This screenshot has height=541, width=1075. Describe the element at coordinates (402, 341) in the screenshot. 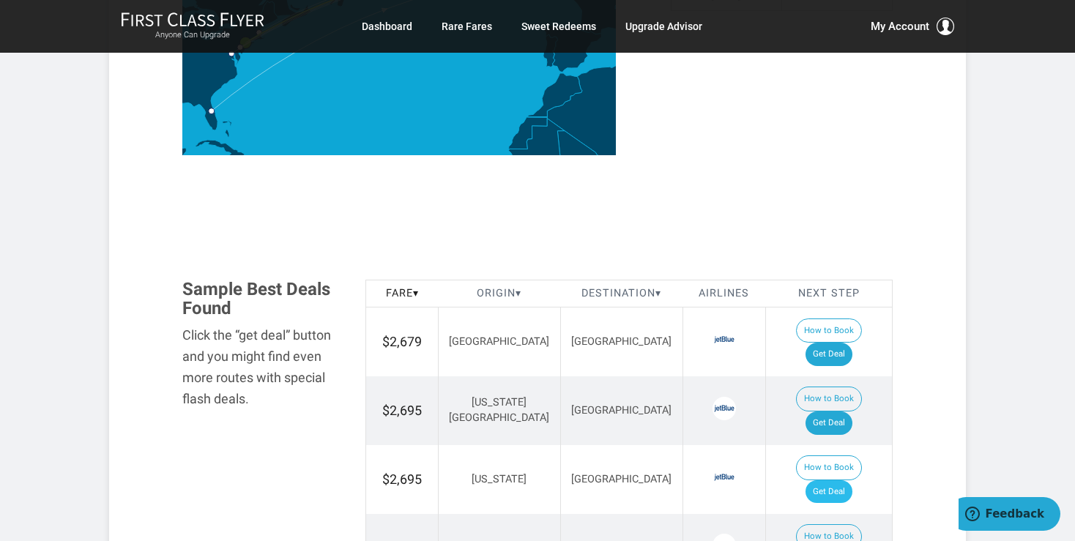

I see `span: $2,679` at that location.